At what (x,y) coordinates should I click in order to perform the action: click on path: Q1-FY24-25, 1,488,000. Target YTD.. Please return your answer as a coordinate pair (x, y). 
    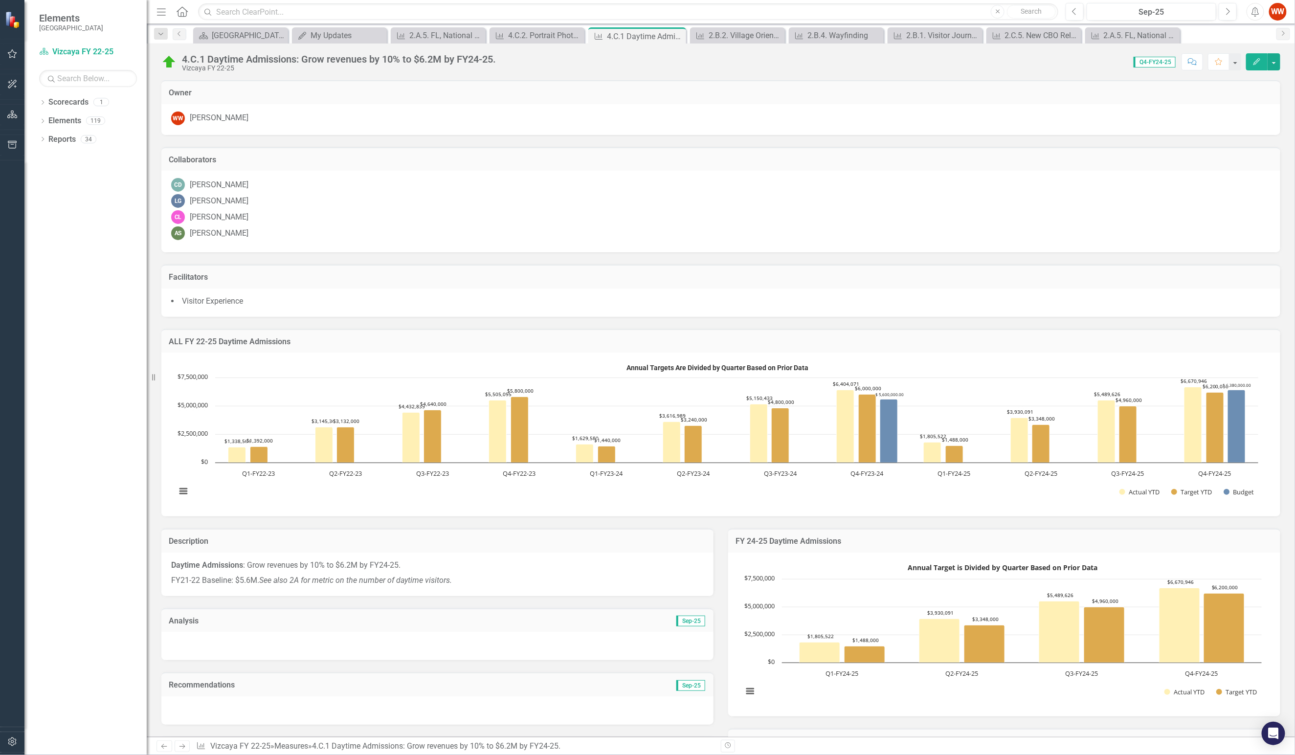
    Looking at the image, I should click on (955, 454).